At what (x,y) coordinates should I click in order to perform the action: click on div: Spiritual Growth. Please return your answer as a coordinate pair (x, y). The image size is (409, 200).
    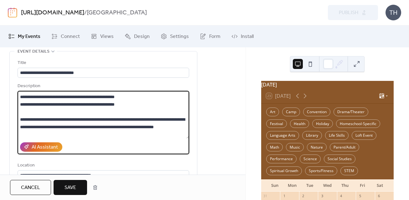
    Looking at the image, I should click on (284, 171).